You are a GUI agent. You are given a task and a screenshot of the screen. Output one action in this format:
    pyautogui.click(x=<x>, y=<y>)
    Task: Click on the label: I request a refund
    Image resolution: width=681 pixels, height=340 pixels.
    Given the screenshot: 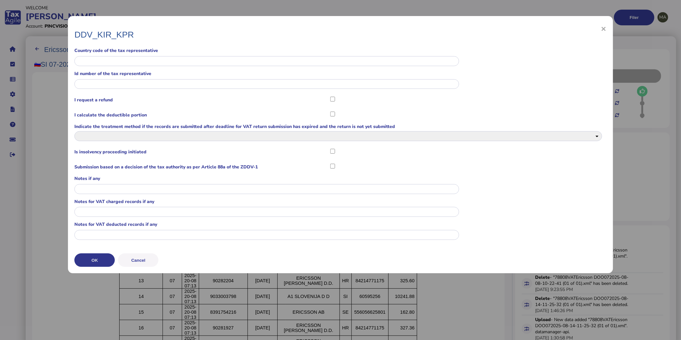 What is the action you would take?
    pyautogui.click(x=201, y=100)
    